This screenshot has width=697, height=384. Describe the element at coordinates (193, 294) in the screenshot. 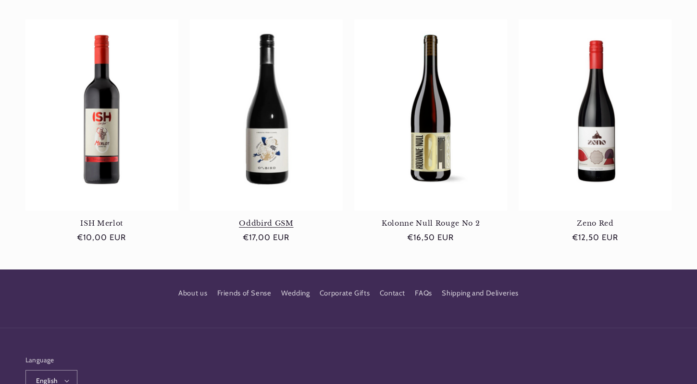

I see `a: About us` at that location.